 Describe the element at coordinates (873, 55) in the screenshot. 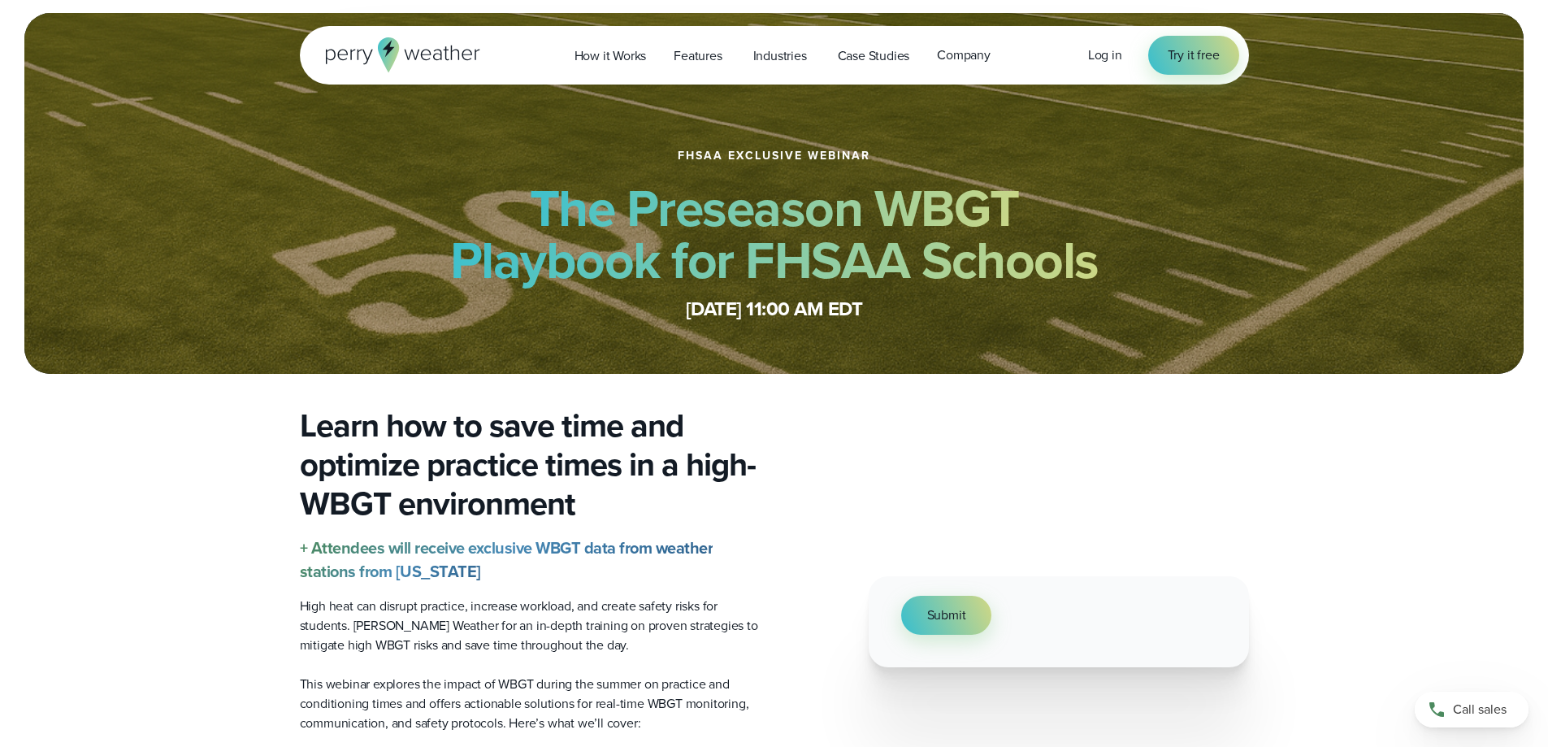

I see `a: Case Studies` at that location.